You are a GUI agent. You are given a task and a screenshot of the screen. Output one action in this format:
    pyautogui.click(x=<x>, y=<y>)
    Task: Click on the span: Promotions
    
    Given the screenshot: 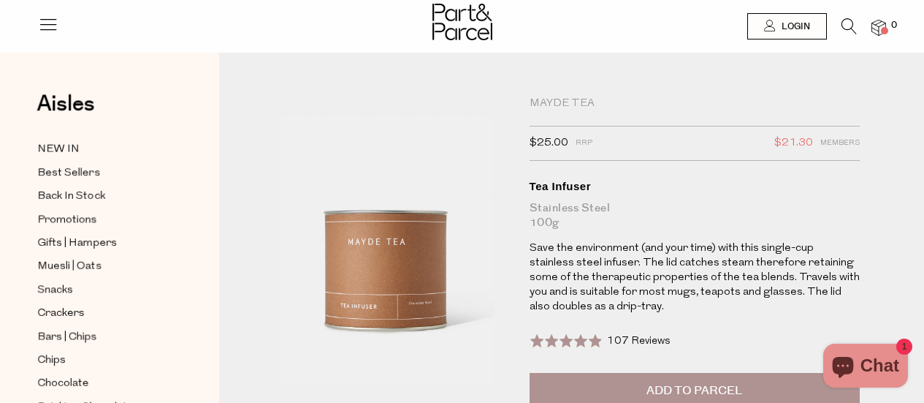 What is the action you would take?
    pyautogui.click(x=67, y=220)
    